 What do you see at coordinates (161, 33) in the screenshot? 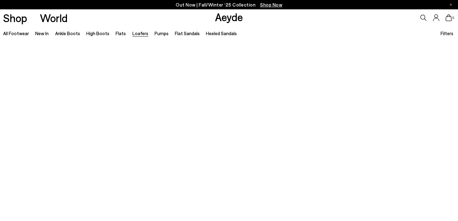
I see `a: Pumps` at bounding box center [161, 33].